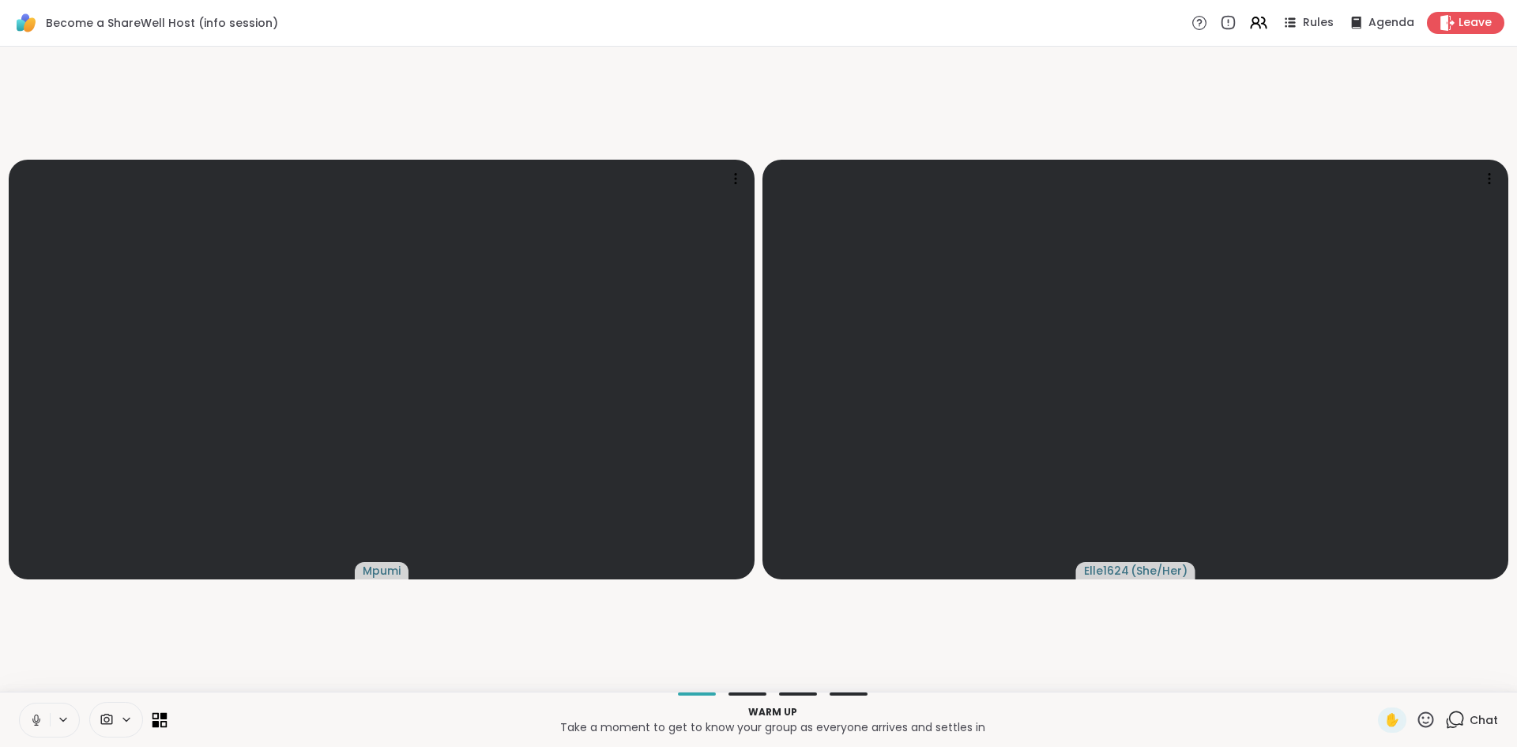  I want to click on span: Chat, so click(1484, 720).